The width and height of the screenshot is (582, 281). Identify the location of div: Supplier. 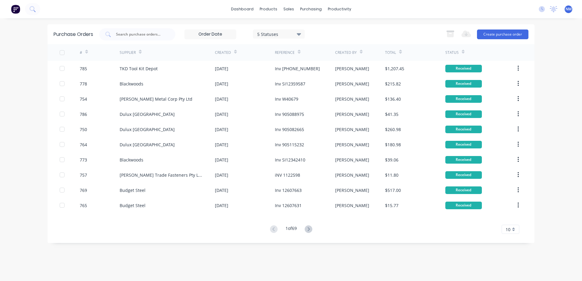
(128, 53).